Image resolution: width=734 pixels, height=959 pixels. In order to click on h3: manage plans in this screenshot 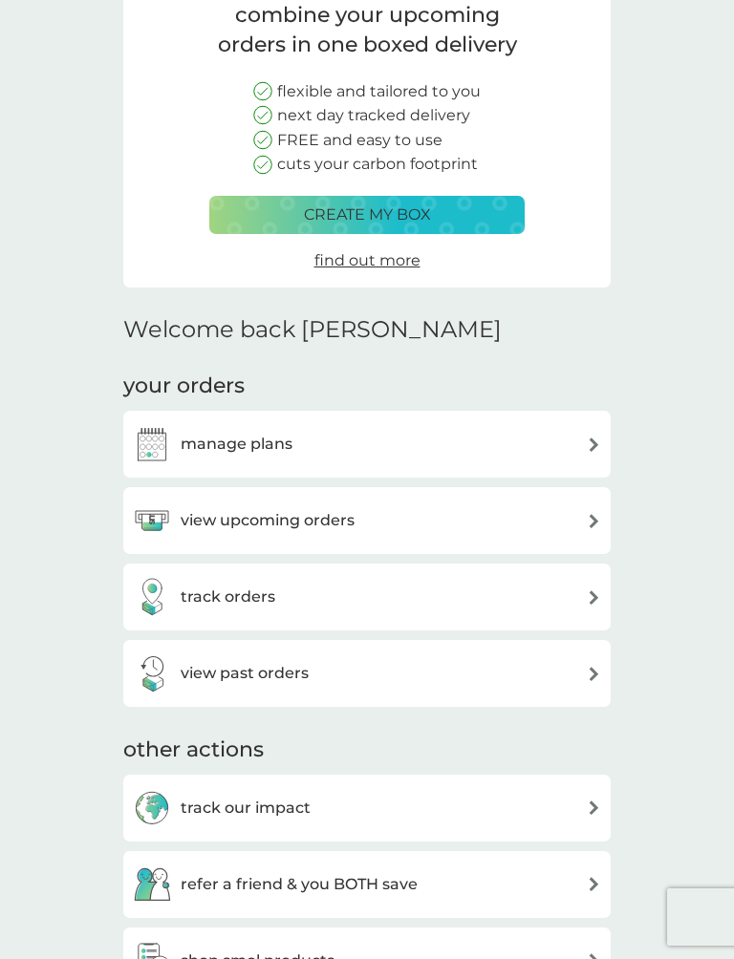, I will do `click(236, 444)`.